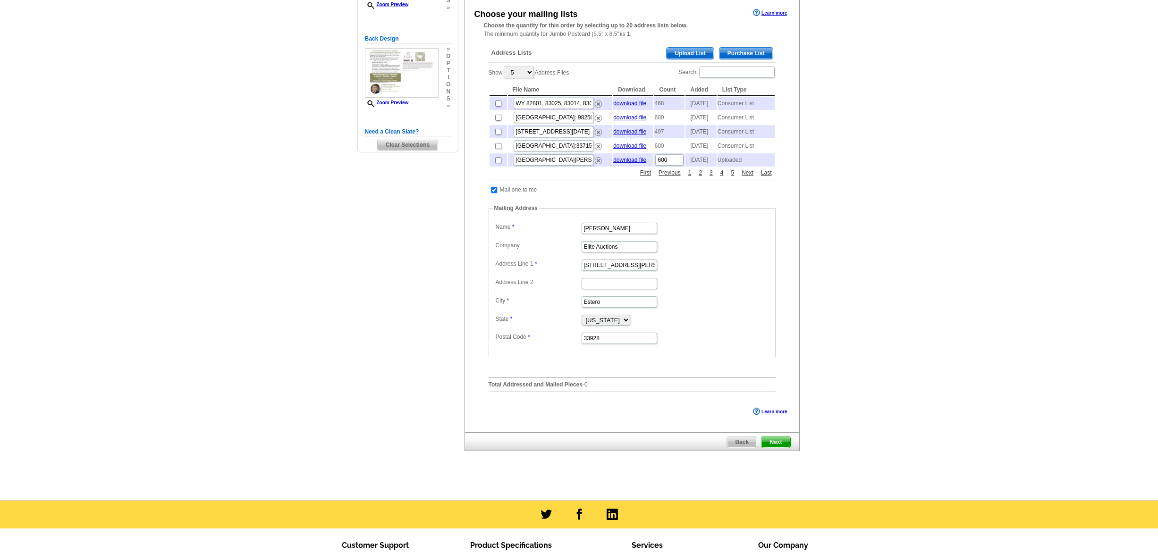  I want to click on th: Count, so click(669, 90).